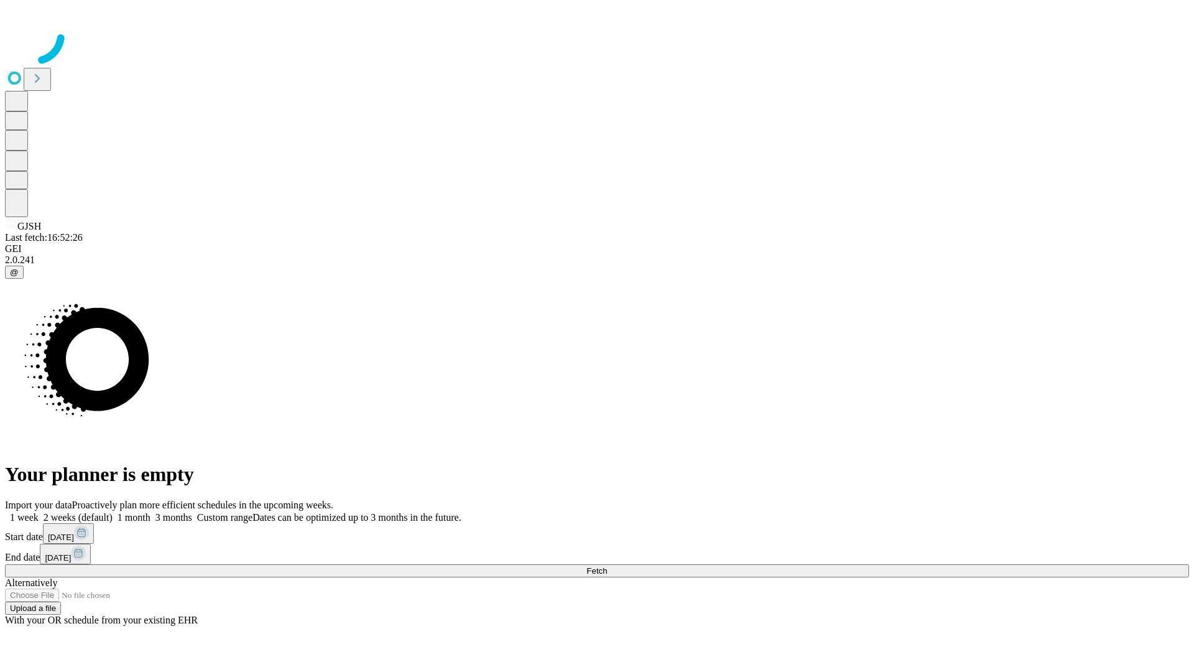 This screenshot has width=1194, height=672. I want to click on span: With your OR schedule from your existing EHR, so click(101, 619).